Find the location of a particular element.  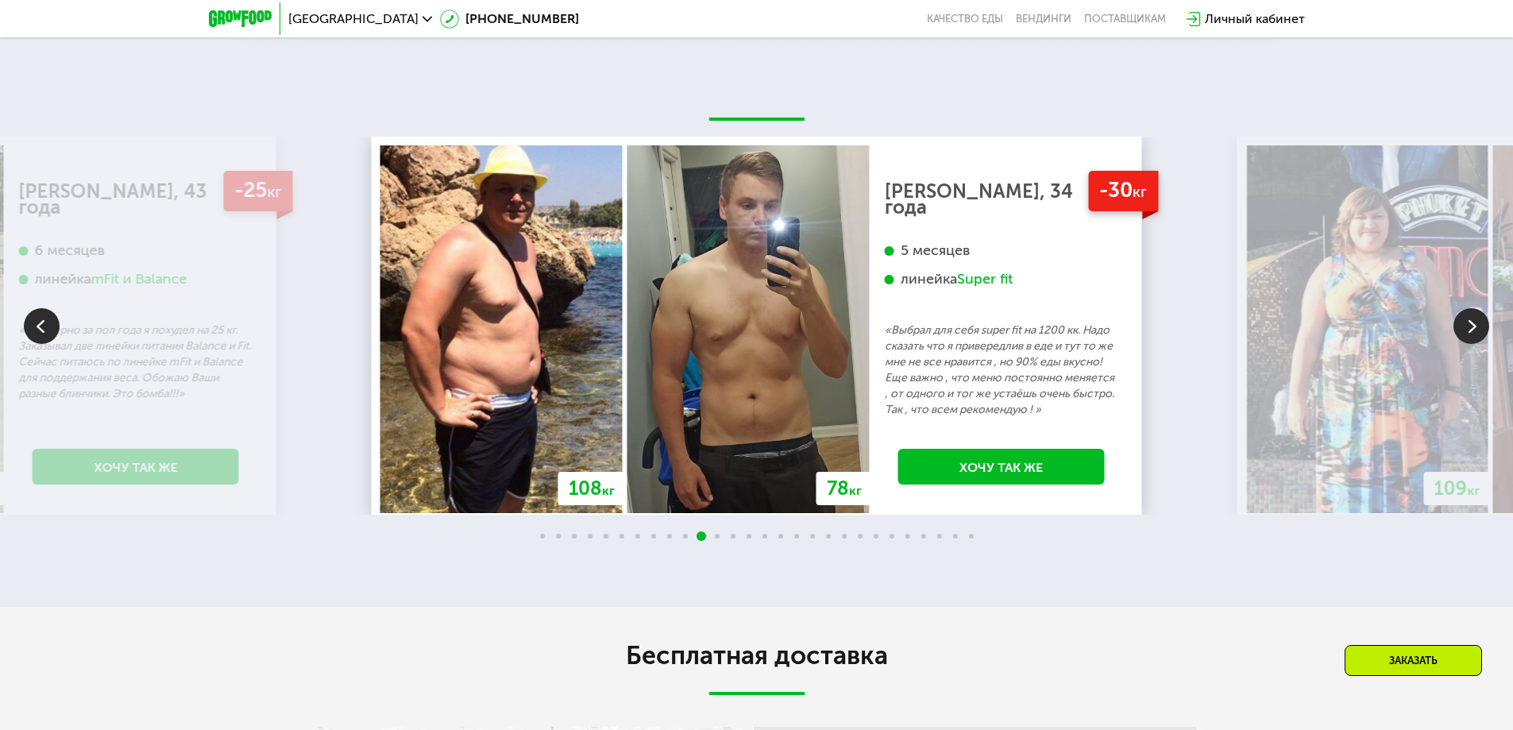

div: 108 is located at coordinates (592, 488).